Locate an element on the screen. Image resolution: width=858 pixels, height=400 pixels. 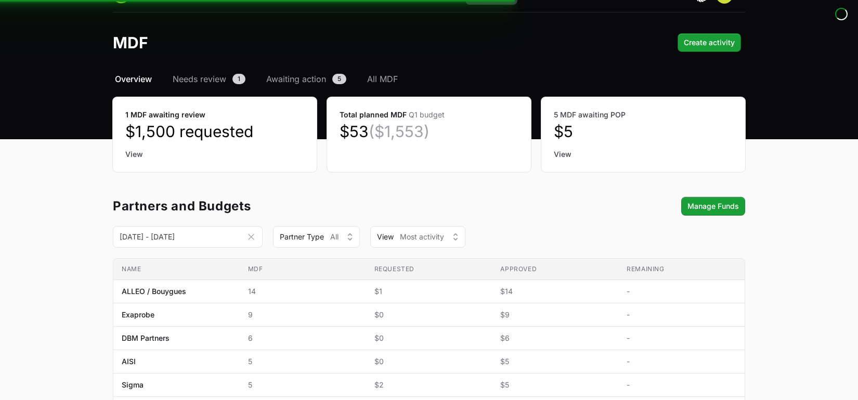
div: View Type filter is located at coordinates (417, 237).